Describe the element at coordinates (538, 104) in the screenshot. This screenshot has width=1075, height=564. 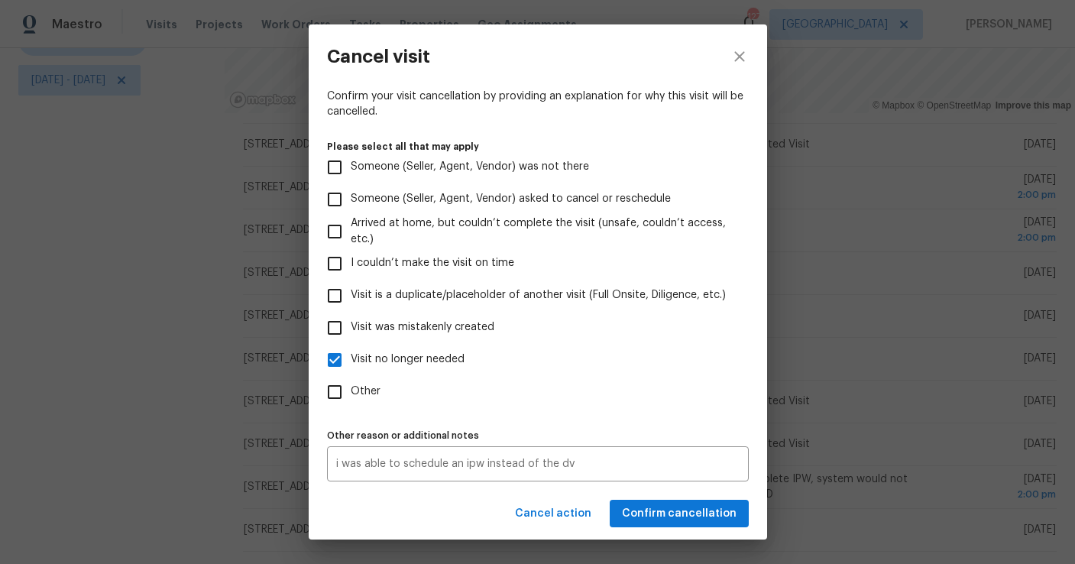
I see `span: Confirm your visit cancellation by providing an explanation for why this visit will be cancelled.` at that location.